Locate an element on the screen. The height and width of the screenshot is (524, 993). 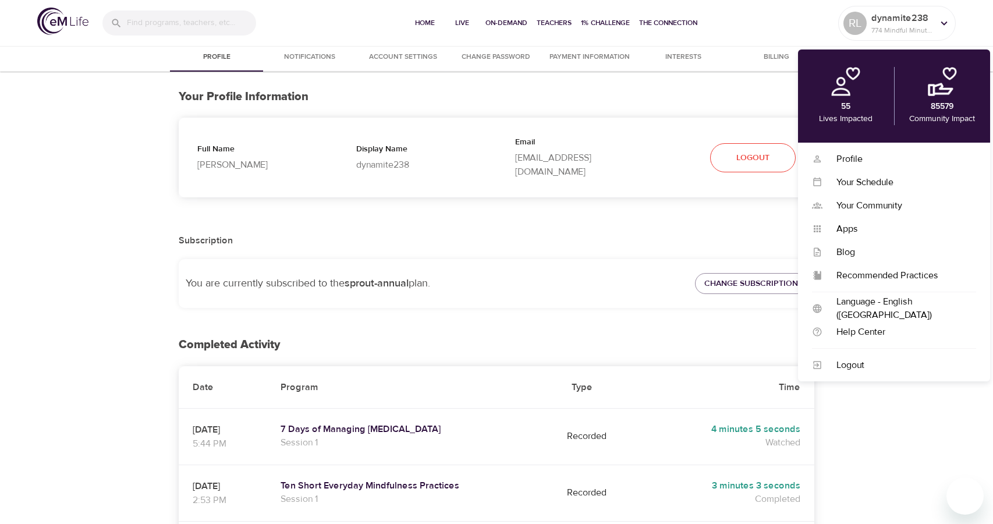
div: Apps is located at coordinates (899, 229).